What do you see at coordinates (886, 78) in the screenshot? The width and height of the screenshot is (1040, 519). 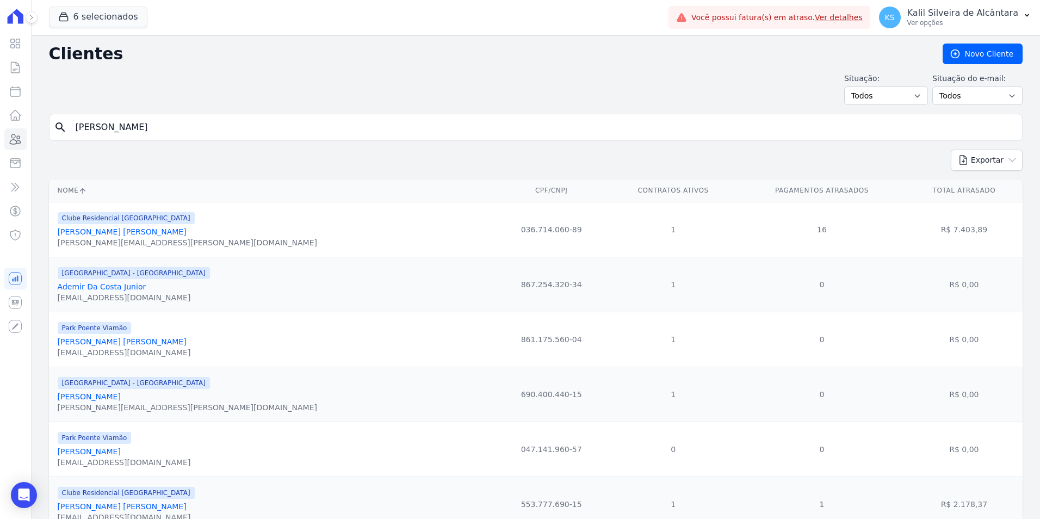 I see `label: Situação:` at bounding box center [886, 78].